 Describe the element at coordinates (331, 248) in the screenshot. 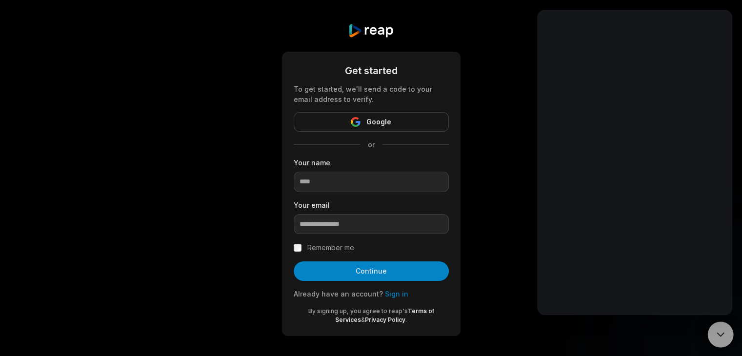

I see `label: Remember me` at that location.